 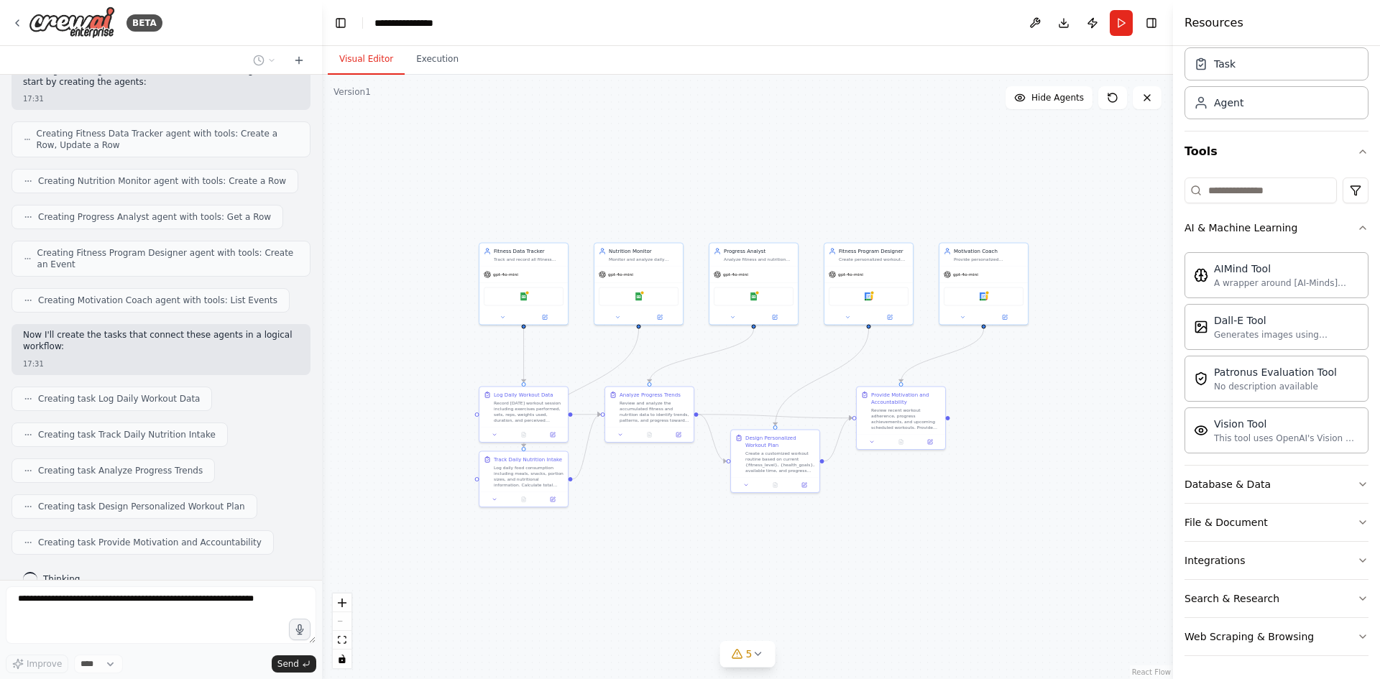 What do you see at coordinates (1276, 86) in the screenshot?
I see `div: Crew` at bounding box center [1276, 86].